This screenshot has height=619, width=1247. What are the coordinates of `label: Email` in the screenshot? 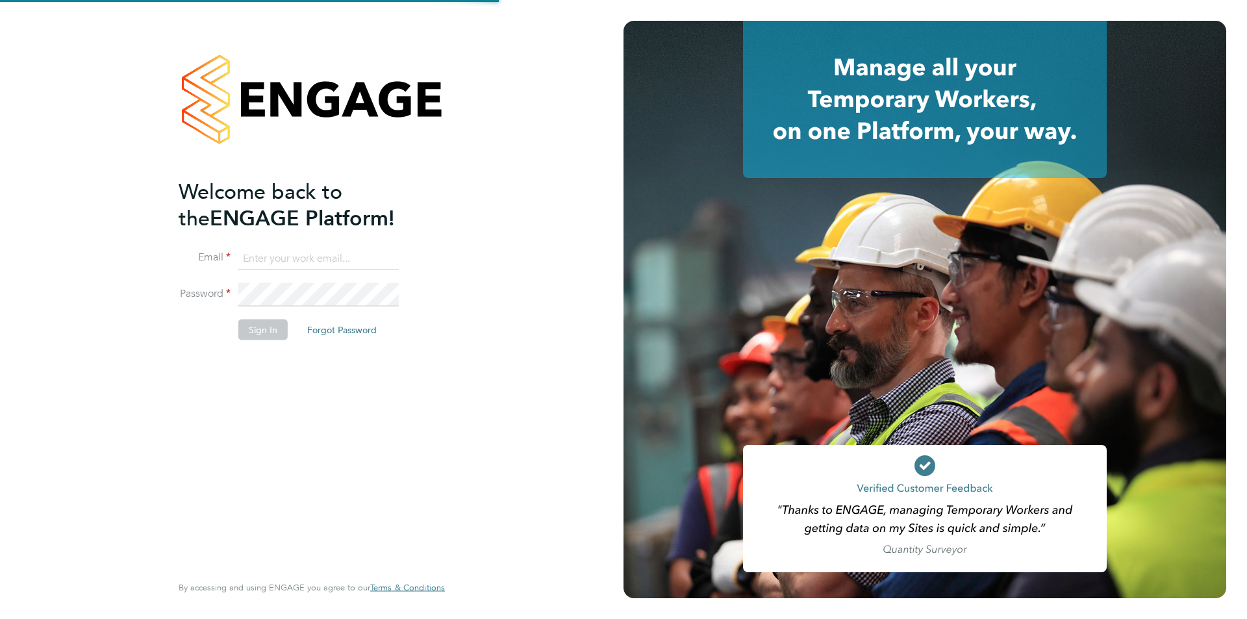 It's located at (205, 257).